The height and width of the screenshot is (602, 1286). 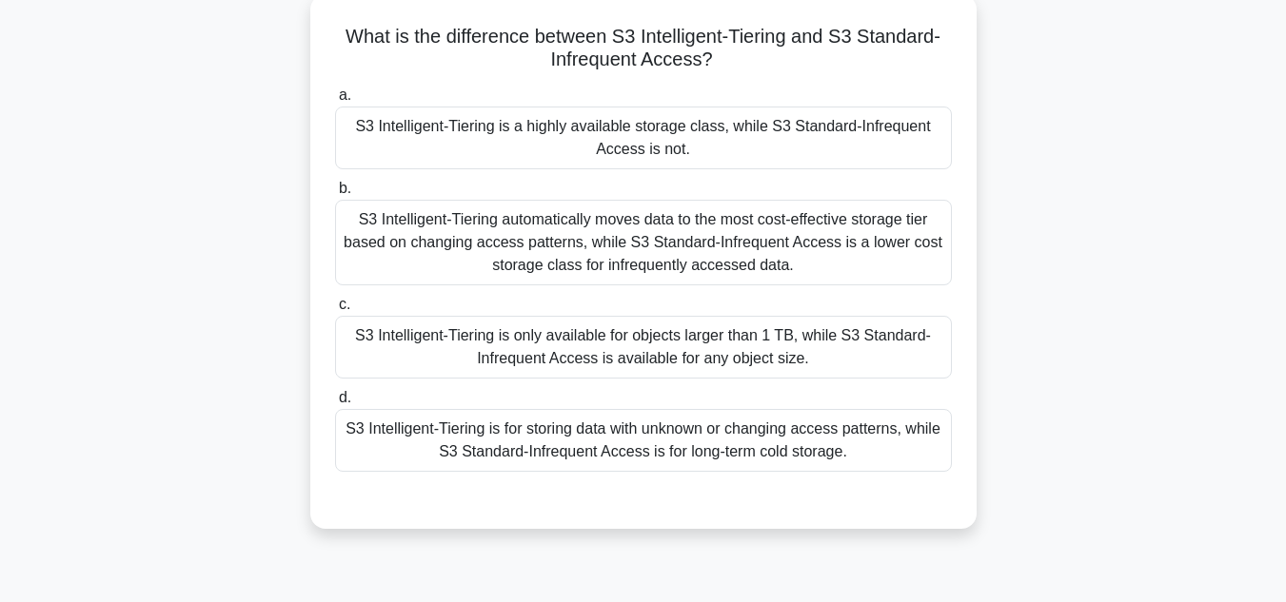 I want to click on div: S3 Intelligent-Tiering is a highly available storage class, while S3 Standard-Infrequent Access i..., so click(x=643, y=138).